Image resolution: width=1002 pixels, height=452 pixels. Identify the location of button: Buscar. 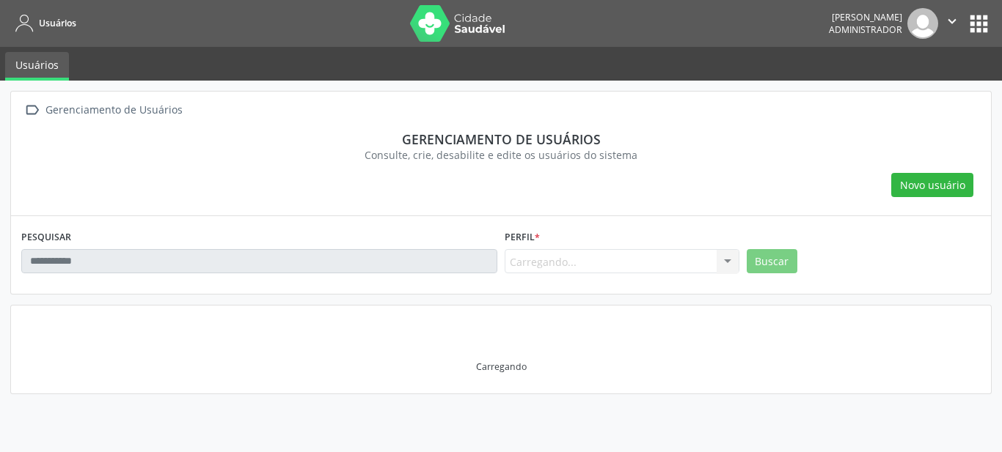
(771, 262).